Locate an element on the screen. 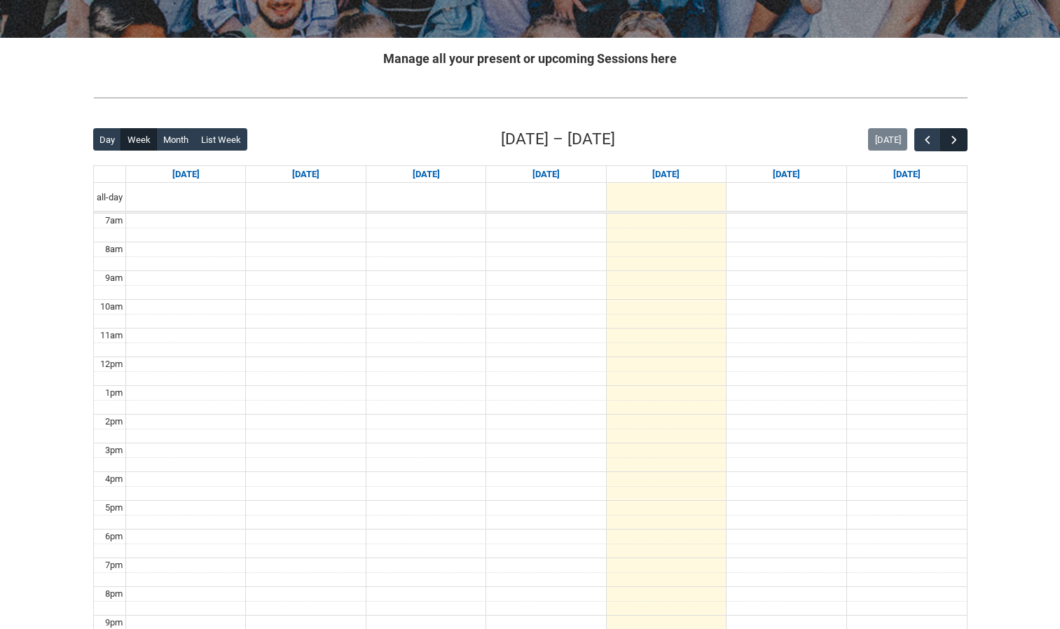  a: Go to September 10, 2025 is located at coordinates (546, 174).